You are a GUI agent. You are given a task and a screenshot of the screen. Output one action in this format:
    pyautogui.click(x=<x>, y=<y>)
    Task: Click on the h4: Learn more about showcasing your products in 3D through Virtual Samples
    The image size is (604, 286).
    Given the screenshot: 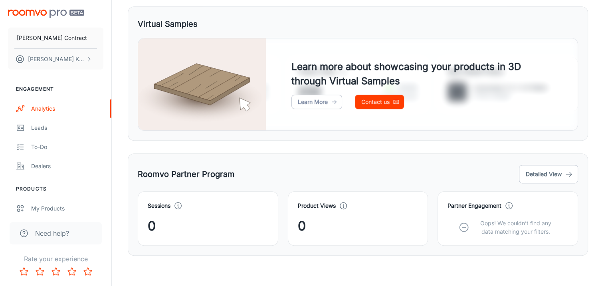 What is the action you would take?
    pyautogui.click(x=422, y=74)
    